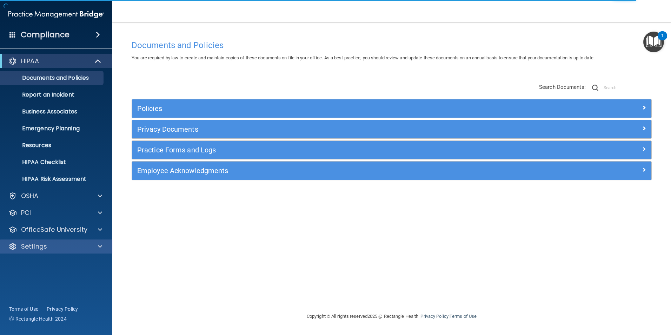 The image size is (671, 335). What do you see at coordinates (662, 40) in the screenshot?
I see `div: 1` at bounding box center [662, 40].